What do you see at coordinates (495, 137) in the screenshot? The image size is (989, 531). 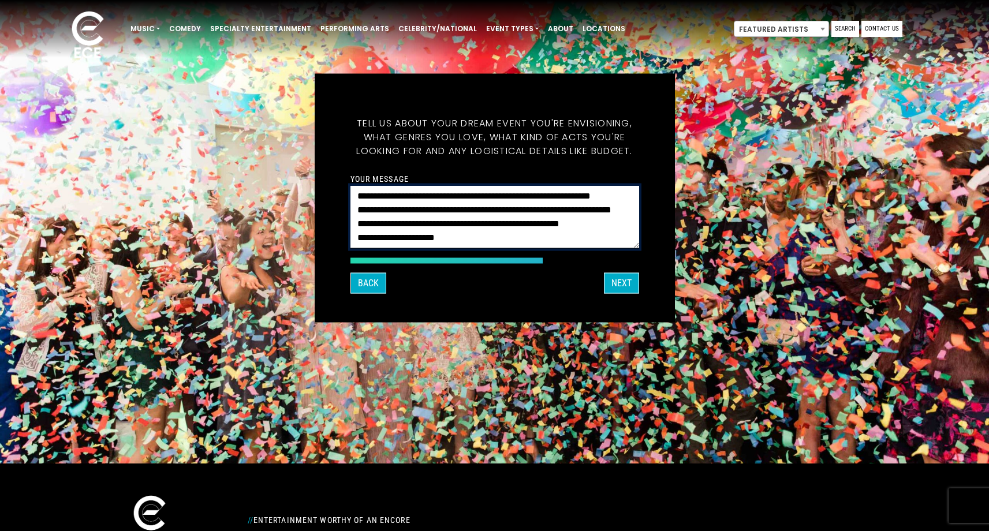 I see `h5: Tell us about your dream event you're envisioning, what genres you love, what kind of acts you're...` at bounding box center [495, 137].